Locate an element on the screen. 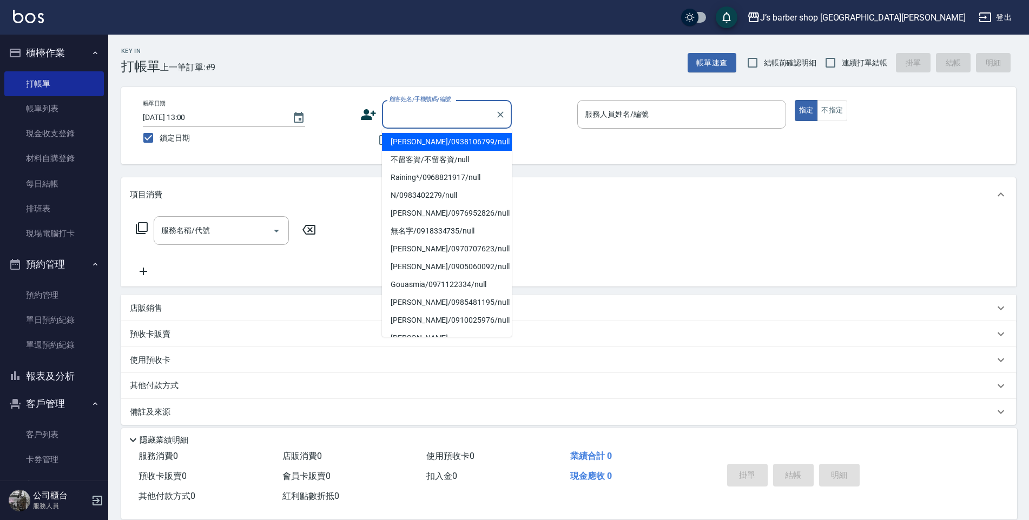  span: 預收卡販賣 0 is located at coordinates (162, 476).